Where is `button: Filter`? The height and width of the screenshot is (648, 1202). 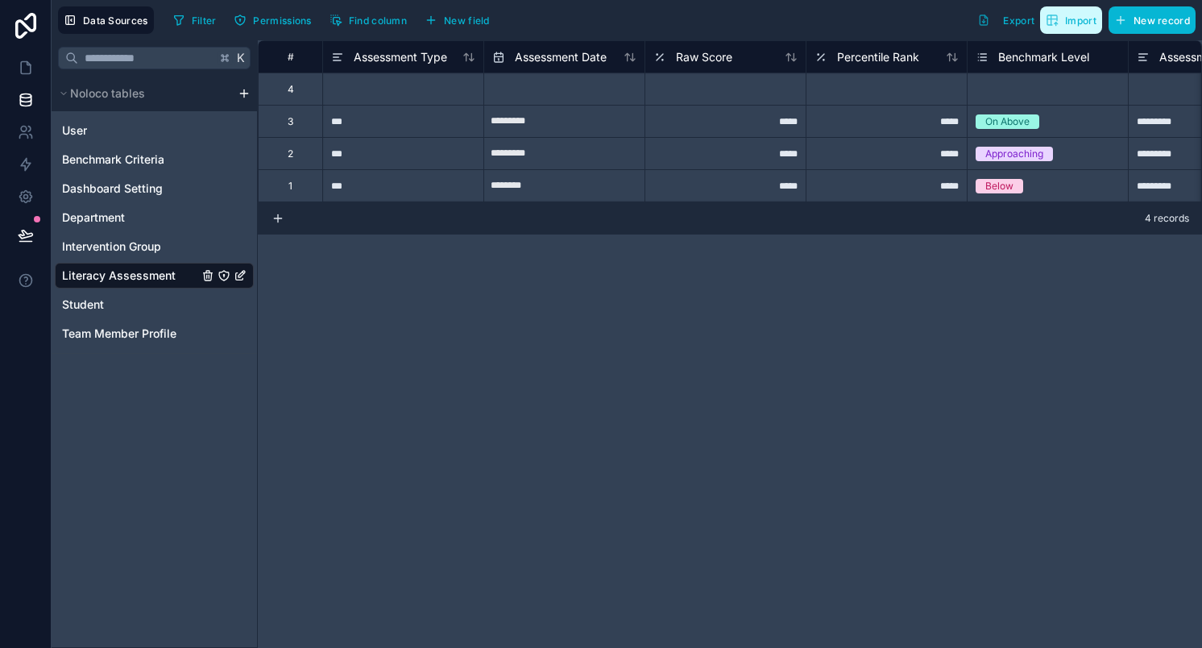
button: Filter is located at coordinates (194, 20).